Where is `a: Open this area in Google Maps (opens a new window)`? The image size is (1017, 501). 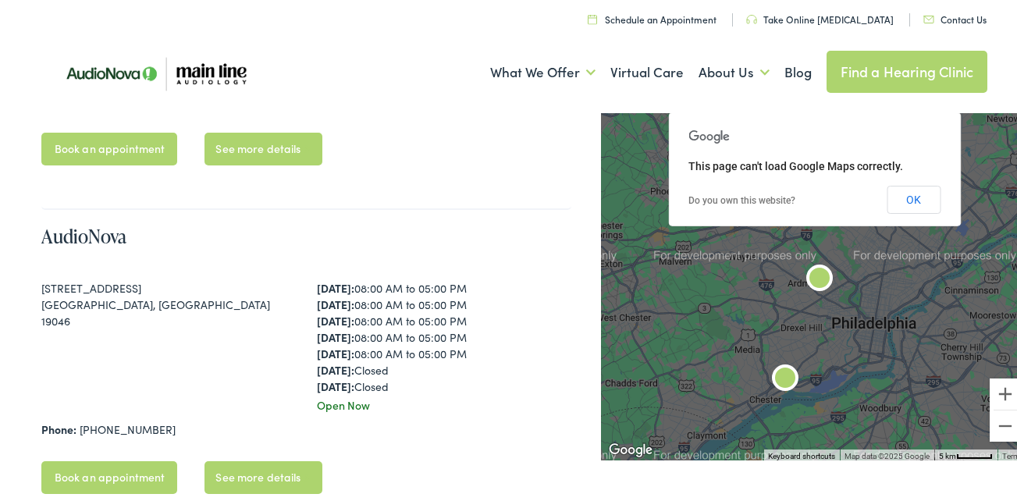
a: Open this area in Google Maps (opens a new window) is located at coordinates (631, 447).